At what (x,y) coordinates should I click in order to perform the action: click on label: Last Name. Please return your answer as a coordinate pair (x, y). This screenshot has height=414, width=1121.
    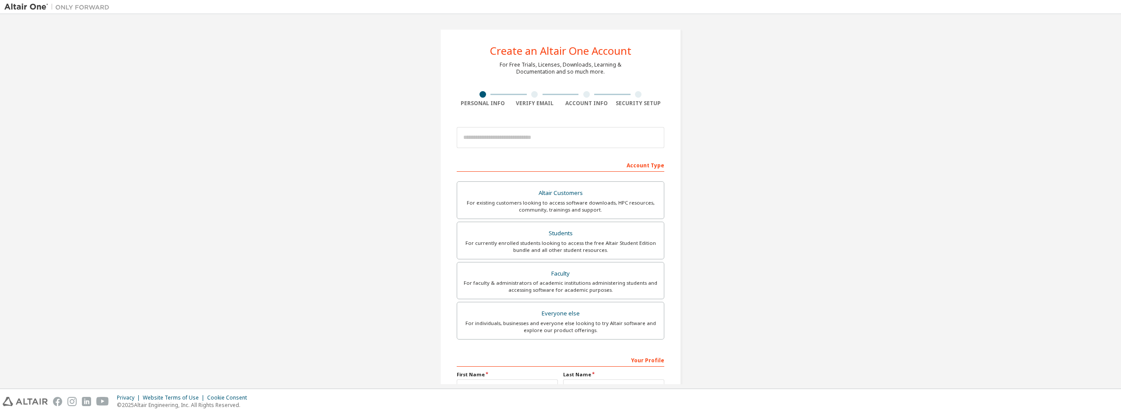
    Looking at the image, I should click on (614, 374).